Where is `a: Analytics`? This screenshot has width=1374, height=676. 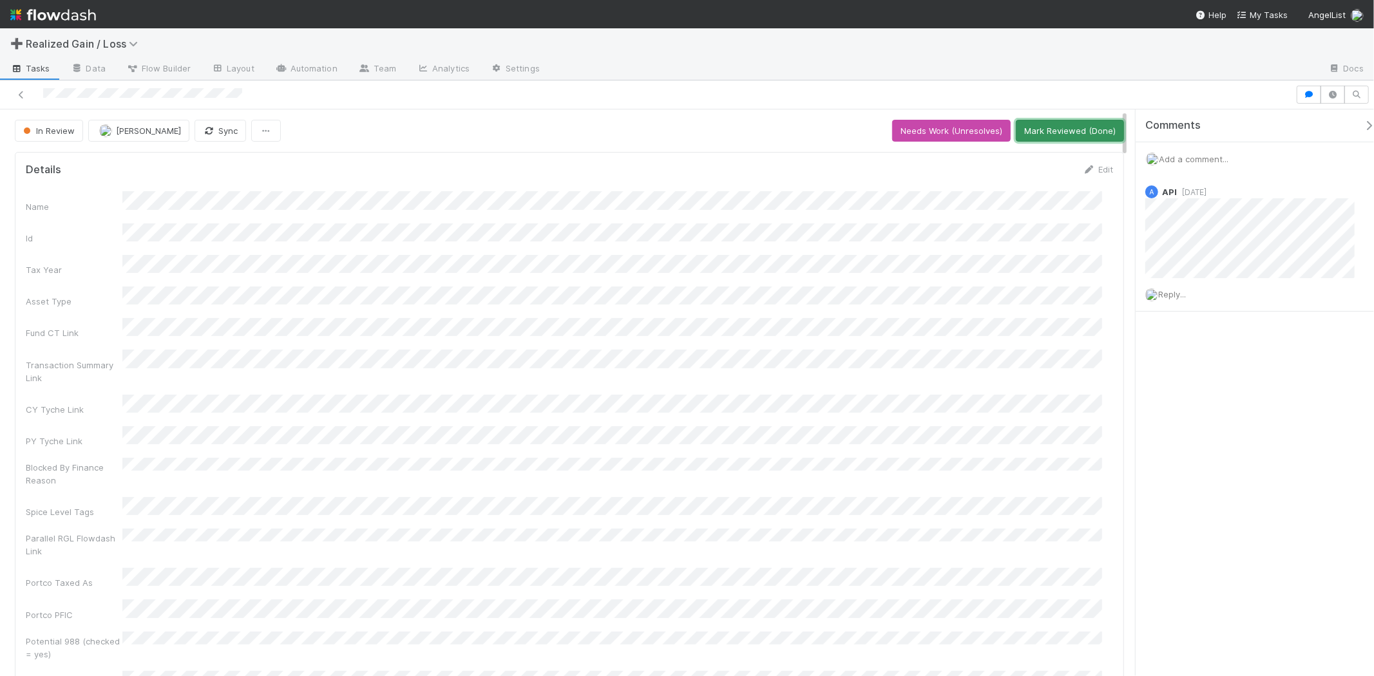
a: Analytics is located at coordinates (443, 70).